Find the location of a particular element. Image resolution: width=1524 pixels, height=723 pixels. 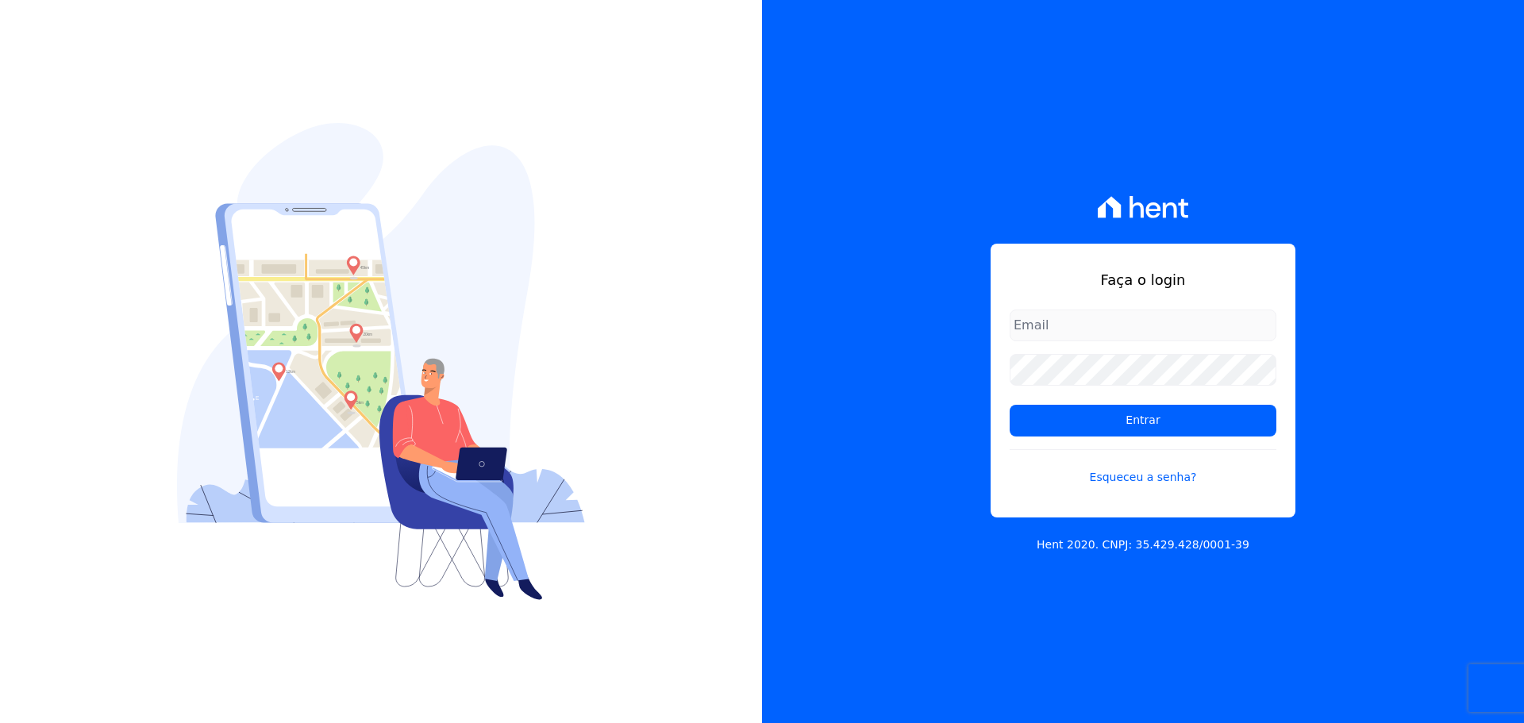

h1: Faça o login is located at coordinates (1143, 279).